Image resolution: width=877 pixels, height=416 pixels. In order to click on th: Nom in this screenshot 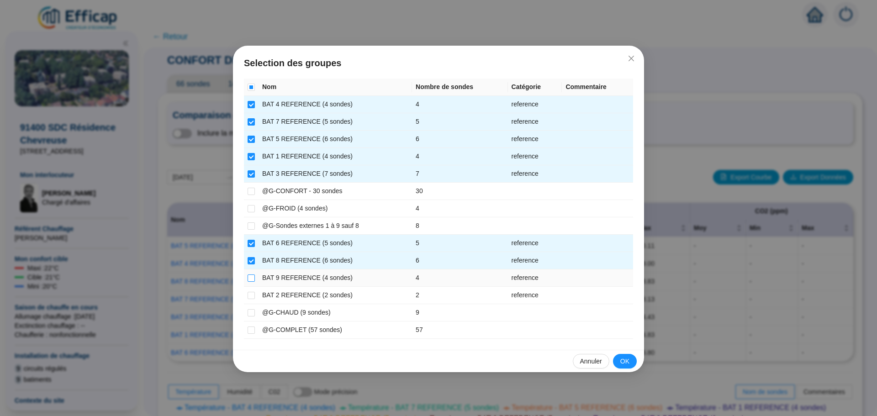, I will do `click(335, 87)`.